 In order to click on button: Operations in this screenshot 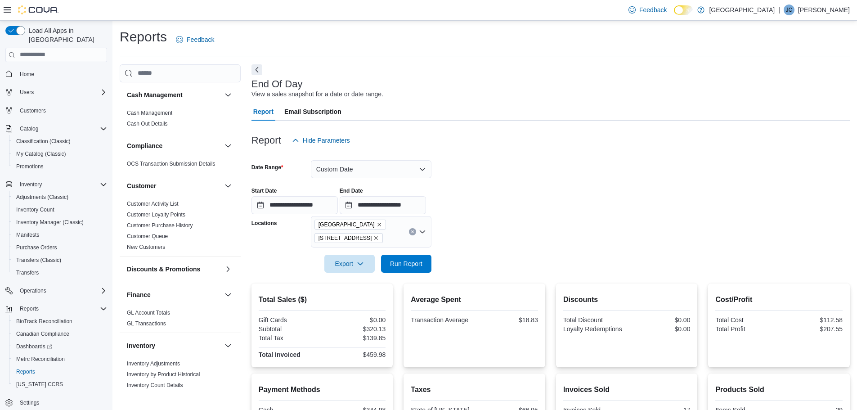, I will do `click(33, 291)`.